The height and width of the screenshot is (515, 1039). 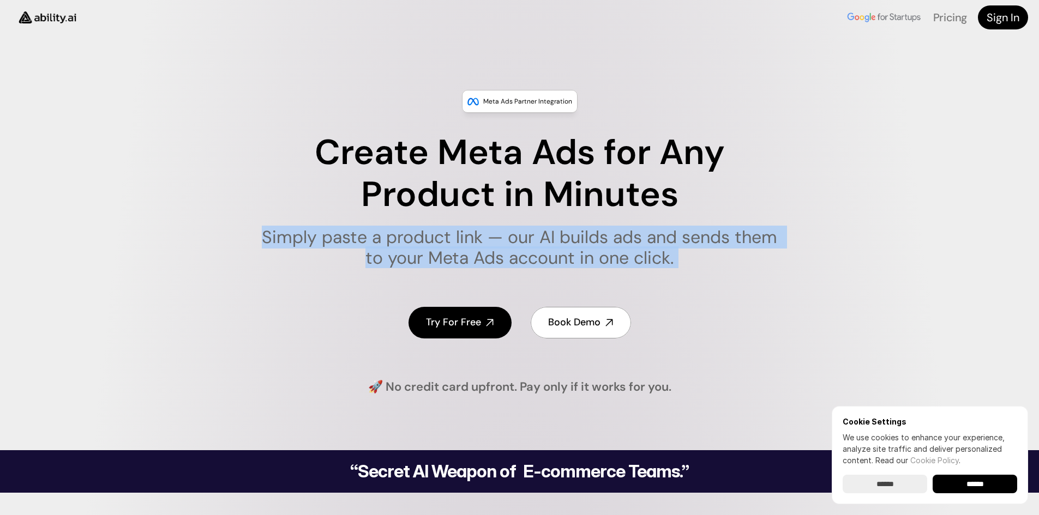 What do you see at coordinates (930, 449) in the screenshot?
I see `p: We use cookies to enhance your experience, analyze site traffic and deliver personalized content.` at bounding box center [930, 449].